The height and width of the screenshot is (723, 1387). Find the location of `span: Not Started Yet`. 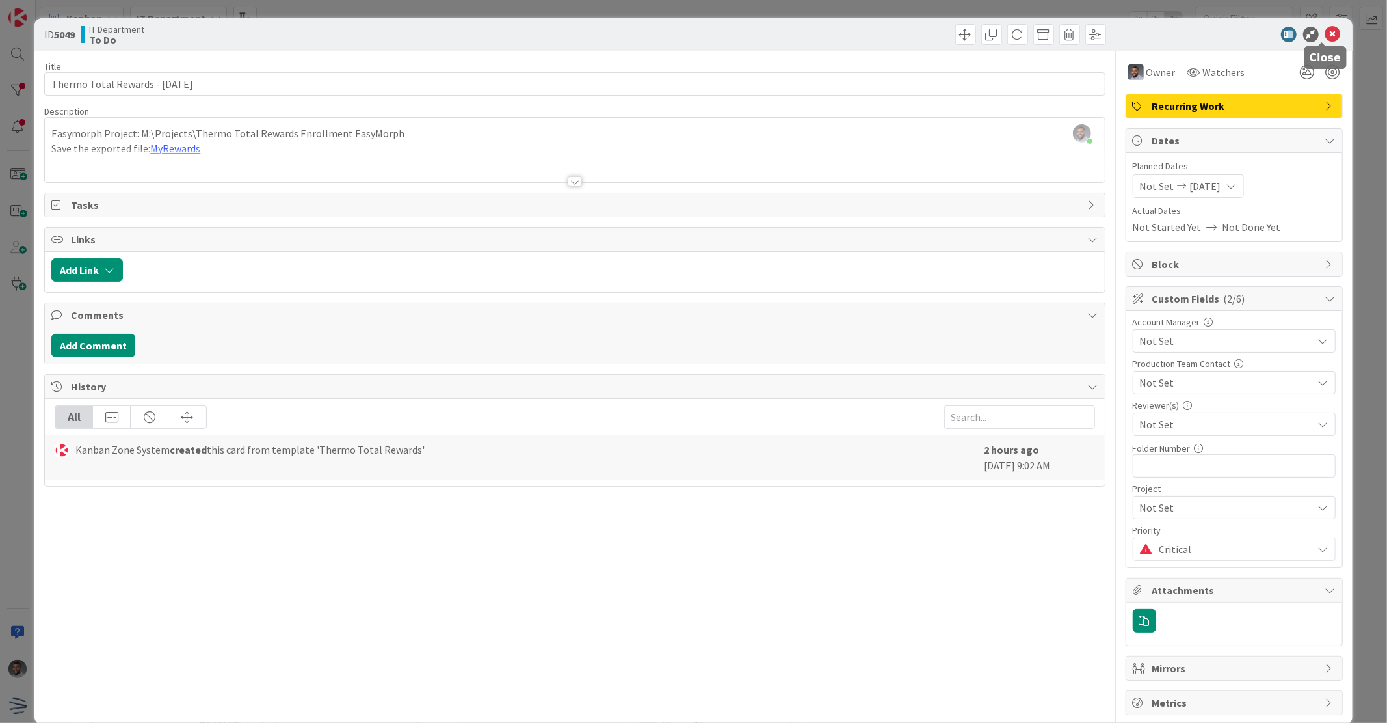

span: Not Started Yet is located at coordinates (1167, 227).